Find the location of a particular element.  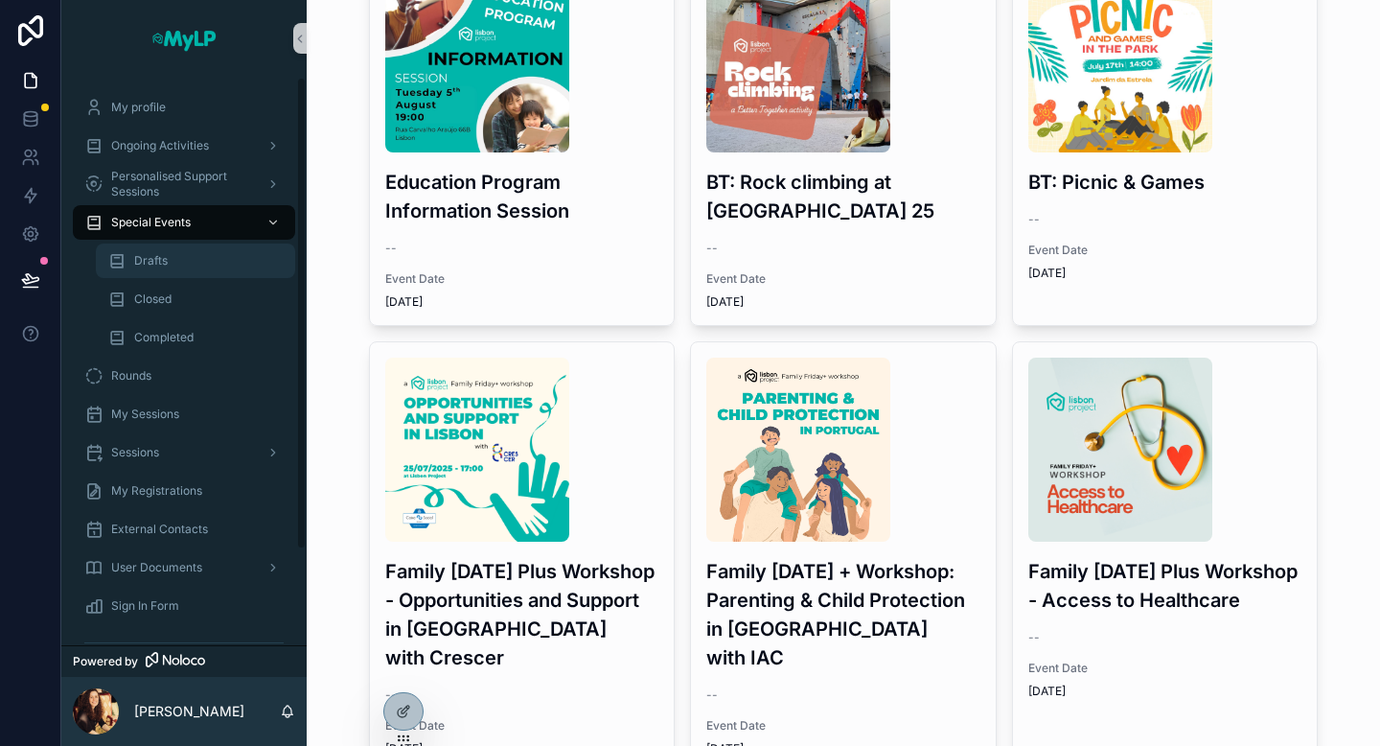

a: Closed is located at coordinates (196, 299).